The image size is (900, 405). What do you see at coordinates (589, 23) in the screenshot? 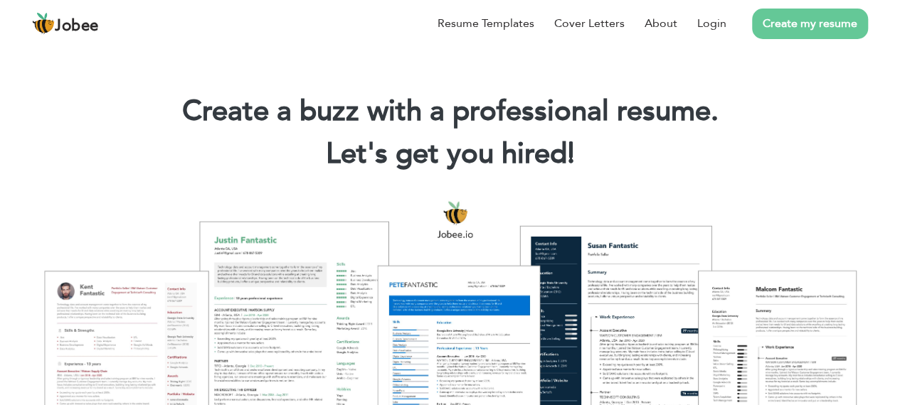
I see `a: Cover Letters` at bounding box center [589, 23].